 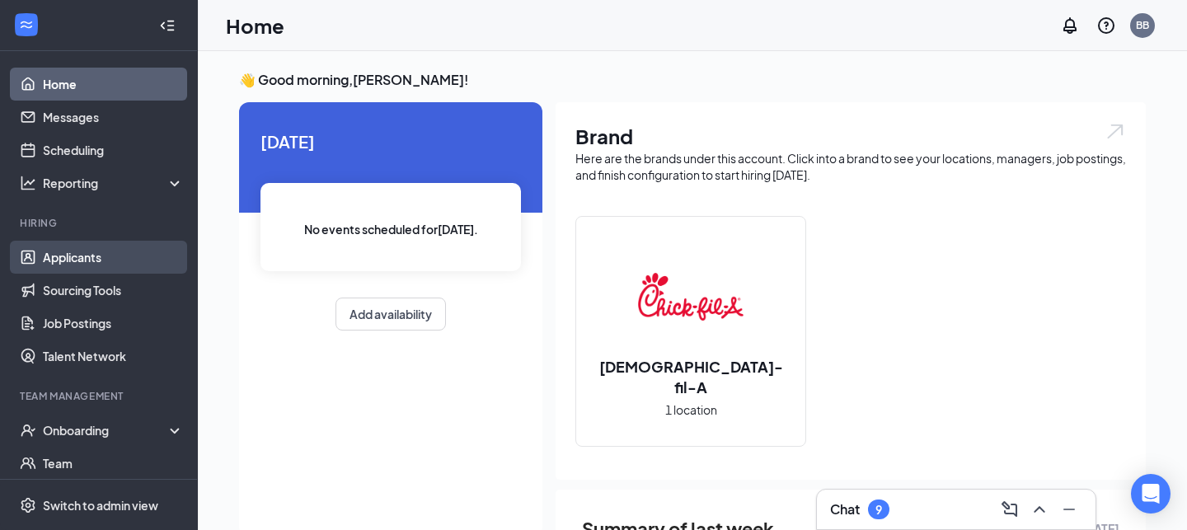 I want to click on button: ComposeMessage, so click(x=1010, y=510).